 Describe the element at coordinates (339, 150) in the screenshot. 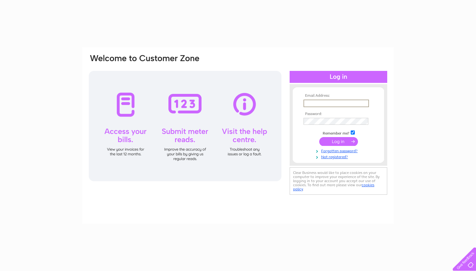

I see `a: Forgotten password?` at that location.